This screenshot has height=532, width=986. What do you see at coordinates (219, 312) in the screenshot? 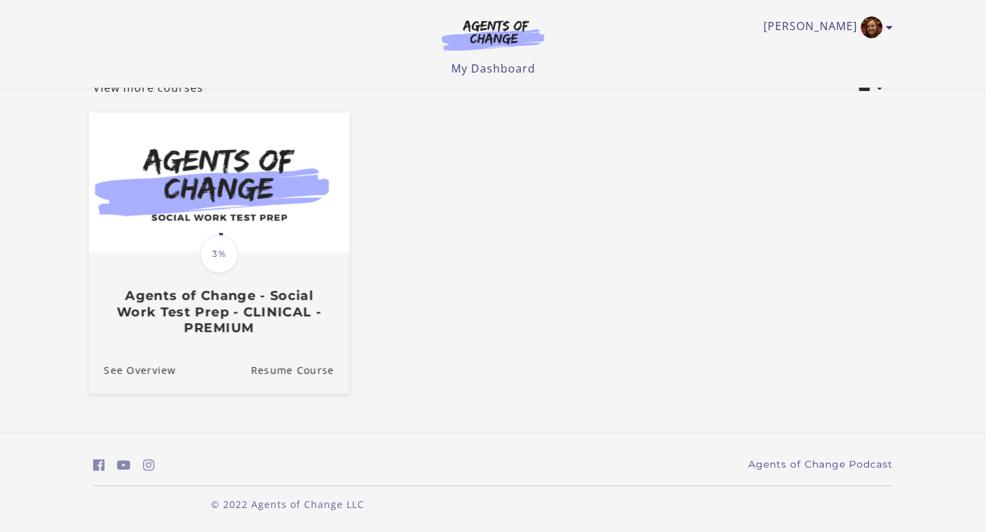
I see `h3: Agents of Change - Social Work Test Prep - CLINICAL - PREMIUM` at bounding box center [219, 312].